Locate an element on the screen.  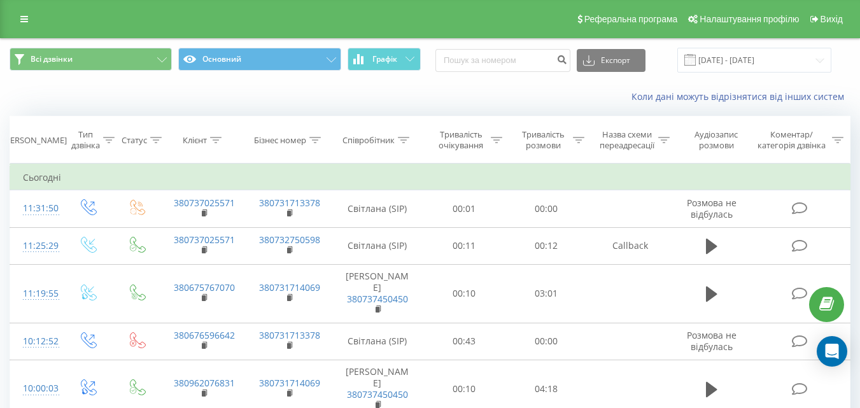
span: Графік is located at coordinates (385, 59).